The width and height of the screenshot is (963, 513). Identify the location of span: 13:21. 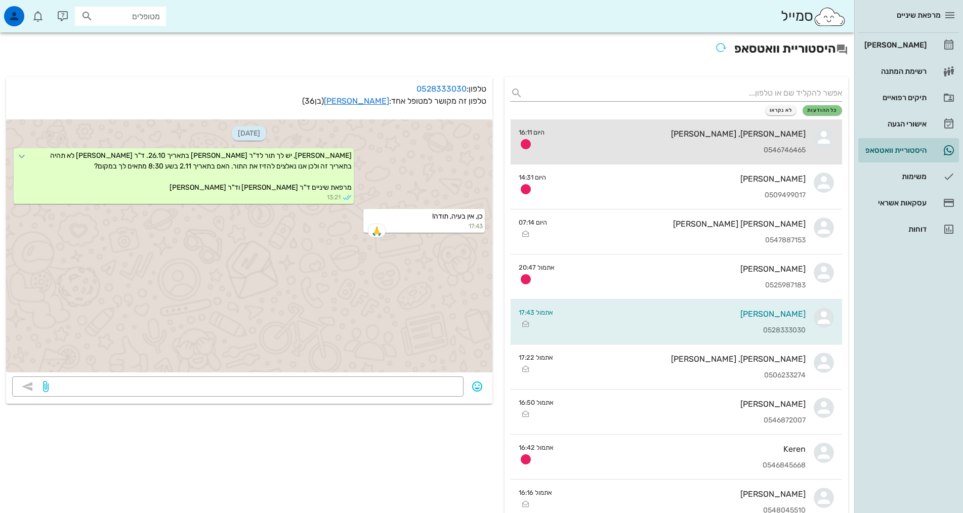
(333, 197).